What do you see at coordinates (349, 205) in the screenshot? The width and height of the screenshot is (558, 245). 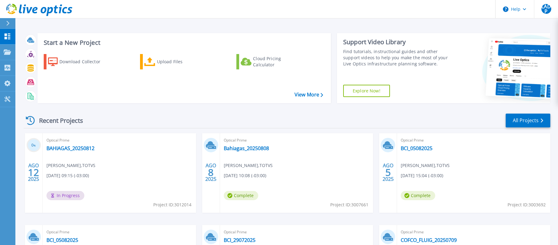 I see `span: Project ID: 3007661` at bounding box center [349, 205].